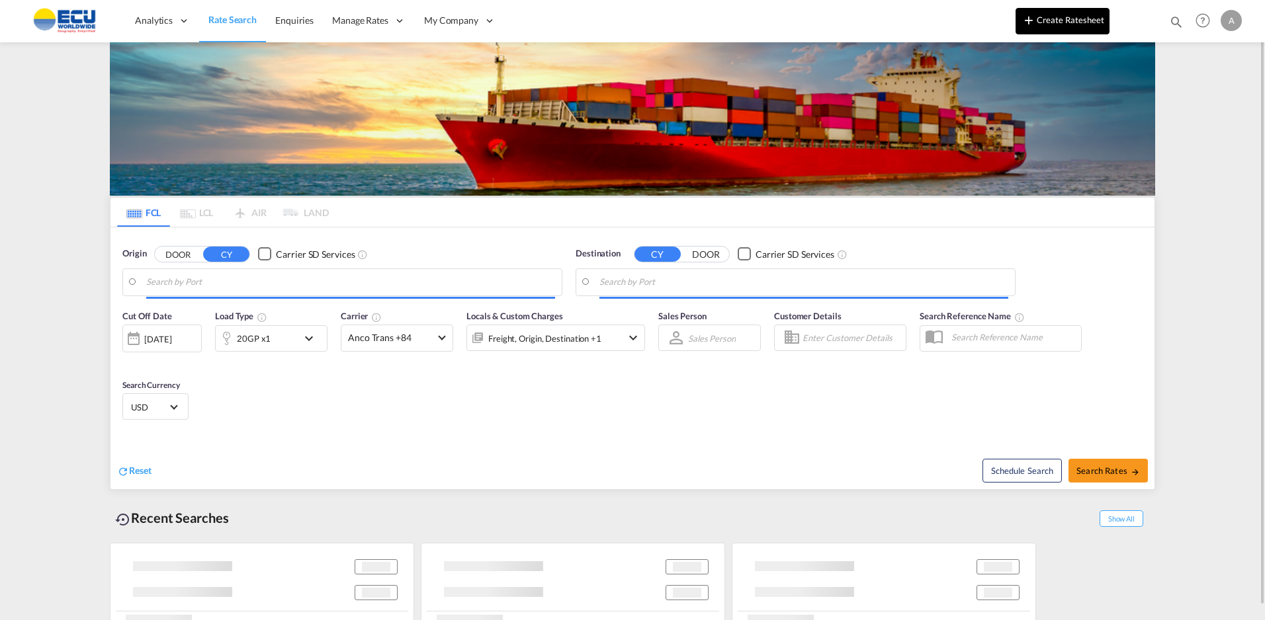 This screenshot has width=1265, height=620. What do you see at coordinates (632, 358) in the screenshot?
I see `div: Origin DOOR CY Checkbox No InkUnchecked: Search for CY (Container Yard) services for all selected...` at bounding box center [632, 358].